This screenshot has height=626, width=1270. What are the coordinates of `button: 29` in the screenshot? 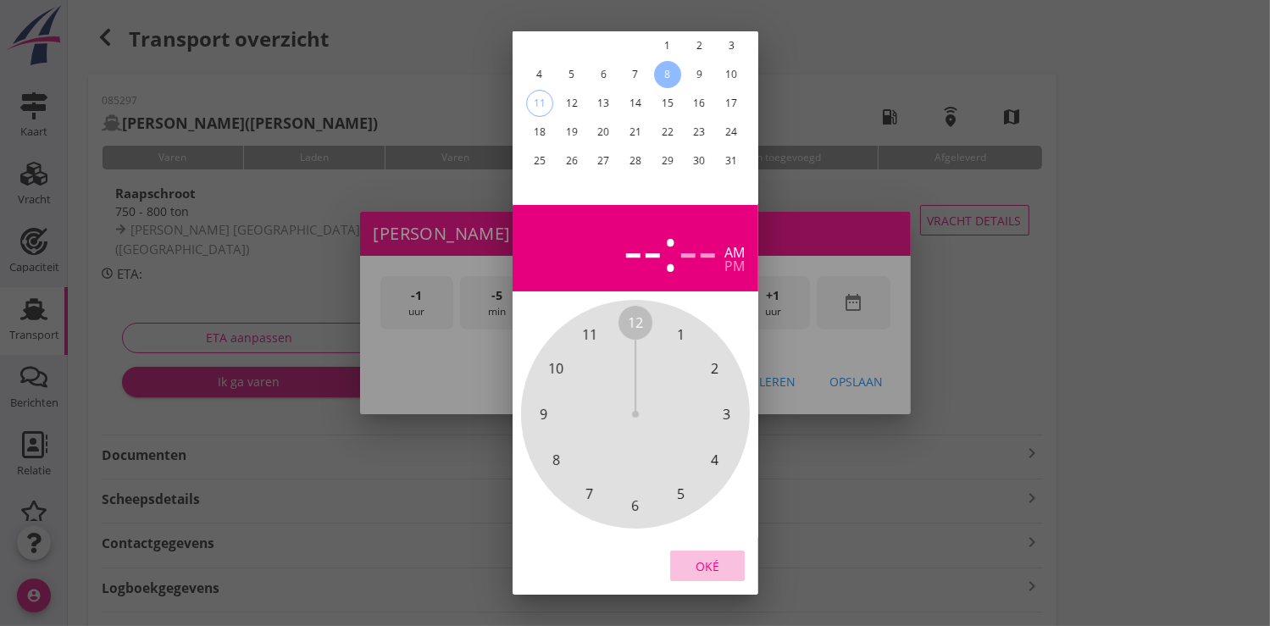 It's located at (667, 161).